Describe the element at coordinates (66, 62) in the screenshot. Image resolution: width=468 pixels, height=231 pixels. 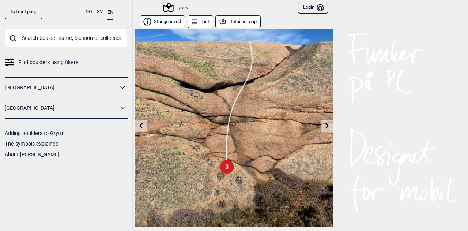
I see `a: Find boulders using filters` at that location.